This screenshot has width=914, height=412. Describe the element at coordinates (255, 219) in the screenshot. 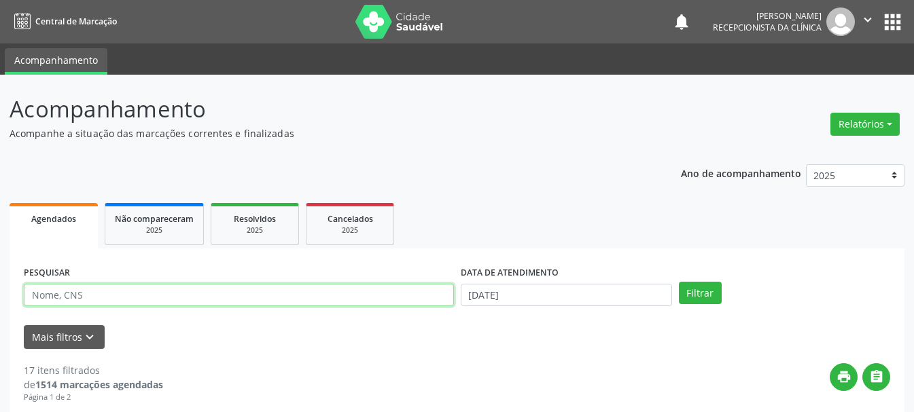

I see `span: Resolvidos` at that location.